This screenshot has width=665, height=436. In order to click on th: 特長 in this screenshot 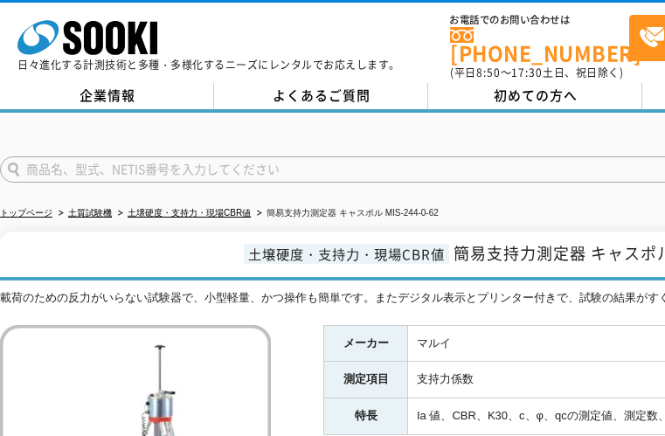, I will do `click(366, 417)`.